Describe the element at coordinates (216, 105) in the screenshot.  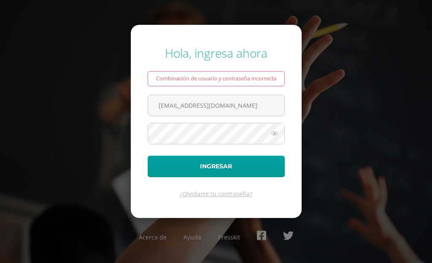
I see `input: Correo electrónico o usuario` at that location.